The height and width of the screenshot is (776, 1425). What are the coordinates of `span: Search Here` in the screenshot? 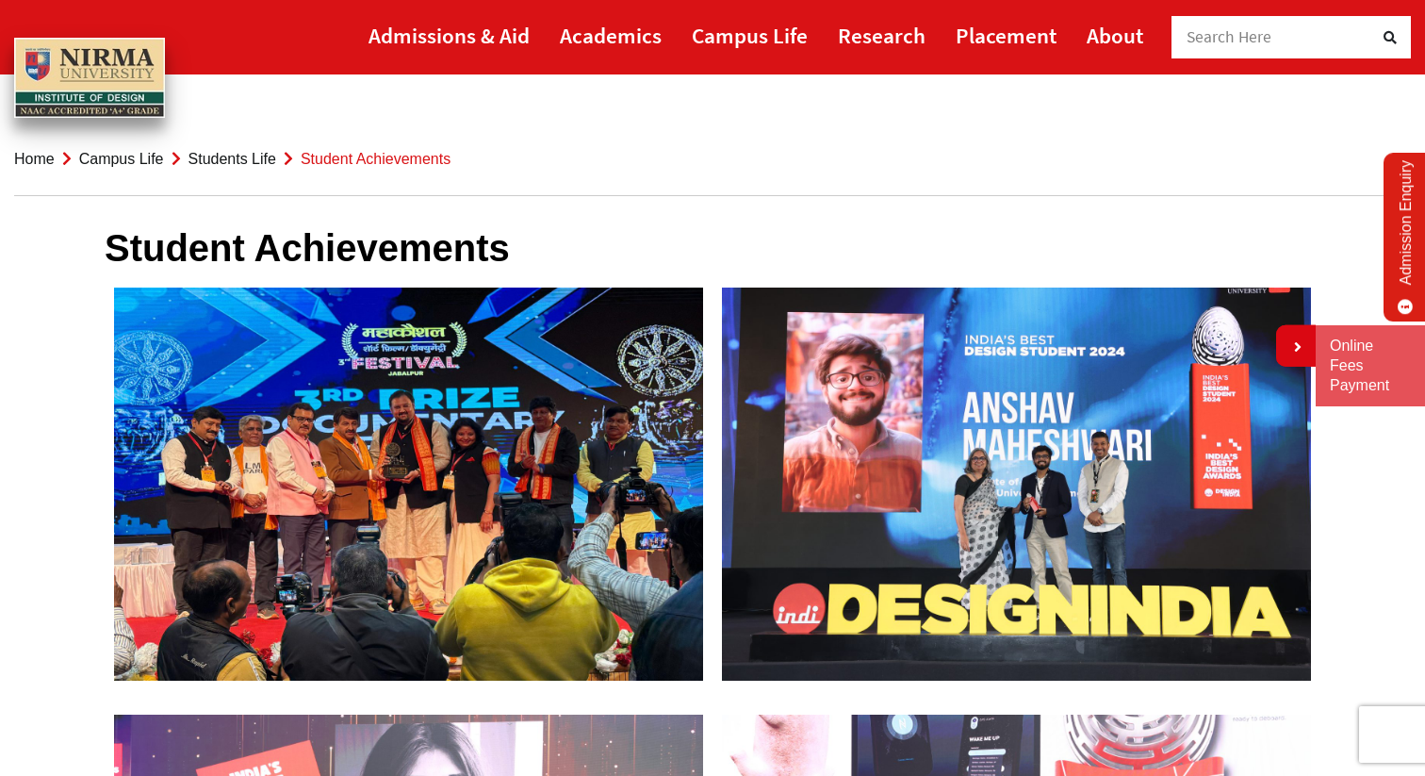 It's located at (1229, 37).